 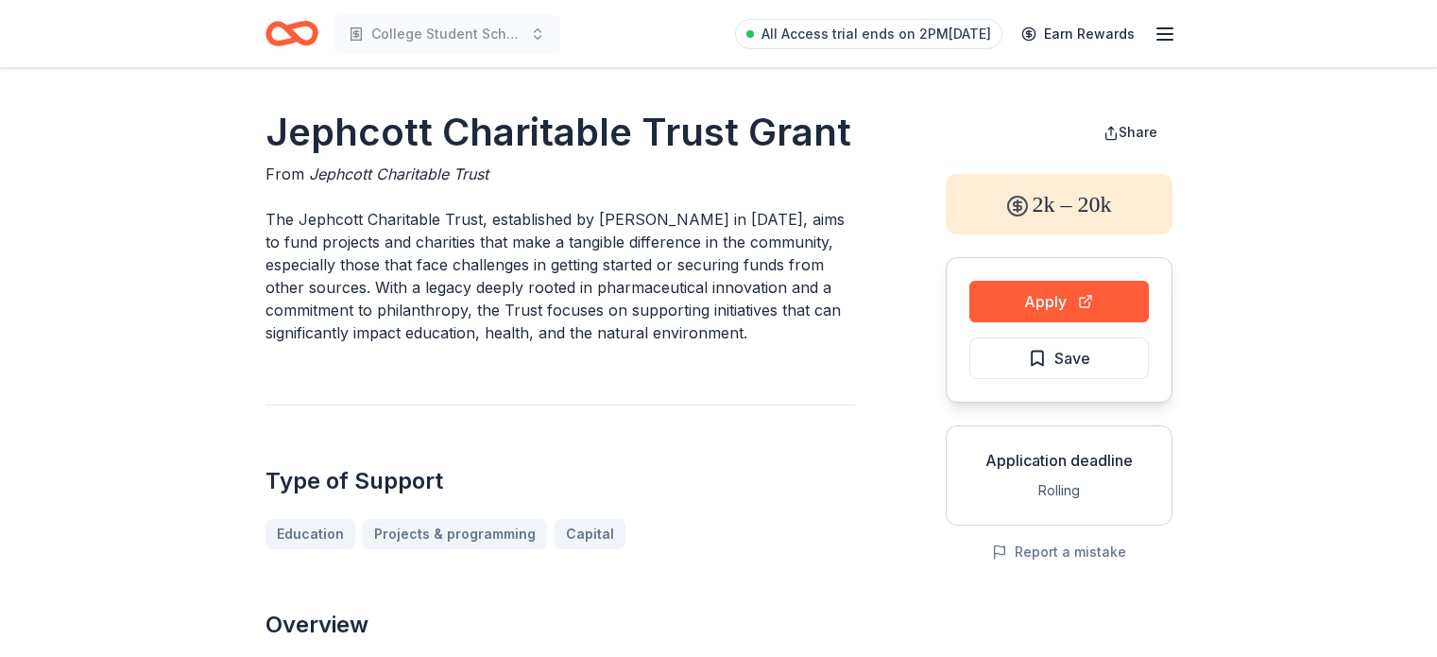 I want to click on h1: Jephcott Charitable Trust Grant, so click(x=560, y=132).